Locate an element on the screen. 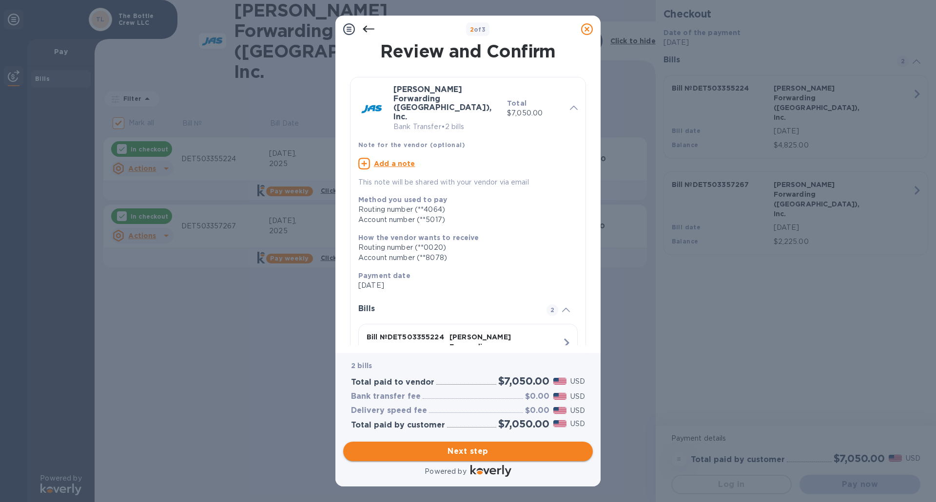 Image resolution: width=936 pixels, height=502 pixels. p: This note will be shared with your vendor via email is located at coordinates (468, 182).